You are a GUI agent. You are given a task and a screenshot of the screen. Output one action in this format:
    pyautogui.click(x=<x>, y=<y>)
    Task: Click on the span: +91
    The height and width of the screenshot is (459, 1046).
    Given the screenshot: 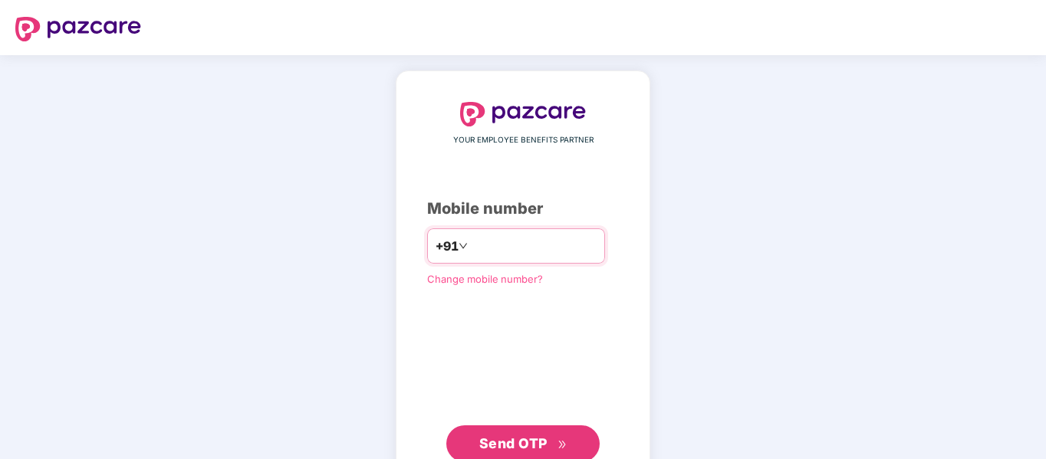 What is the action you would take?
    pyautogui.click(x=447, y=246)
    